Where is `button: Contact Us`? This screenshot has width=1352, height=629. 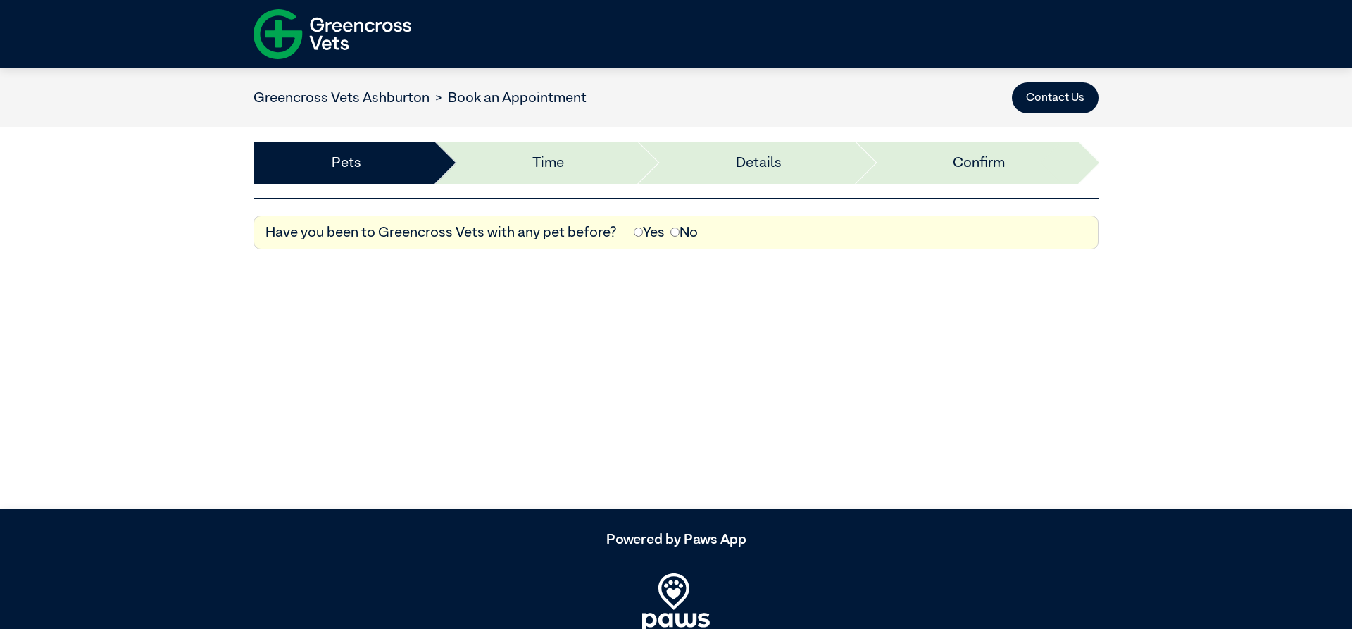
button: Contact Us is located at coordinates (1055, 98).